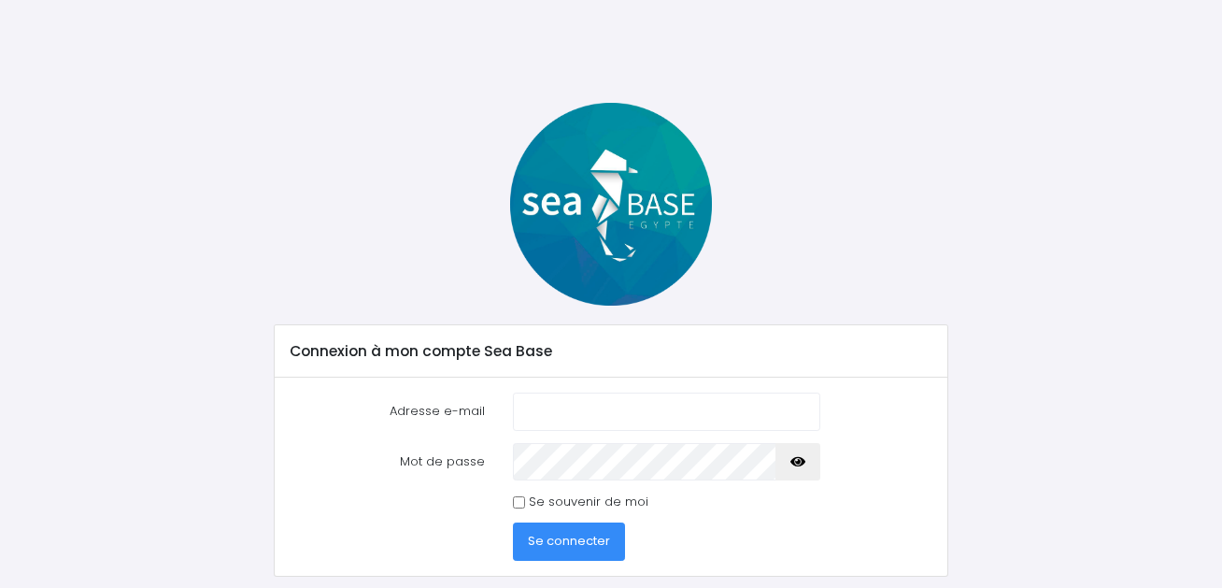 This screenshot has height=588, width=1222. Describe the element at coordinates (387, 411) in the screenshot. I see `label: Adresse e-mail` at that location.